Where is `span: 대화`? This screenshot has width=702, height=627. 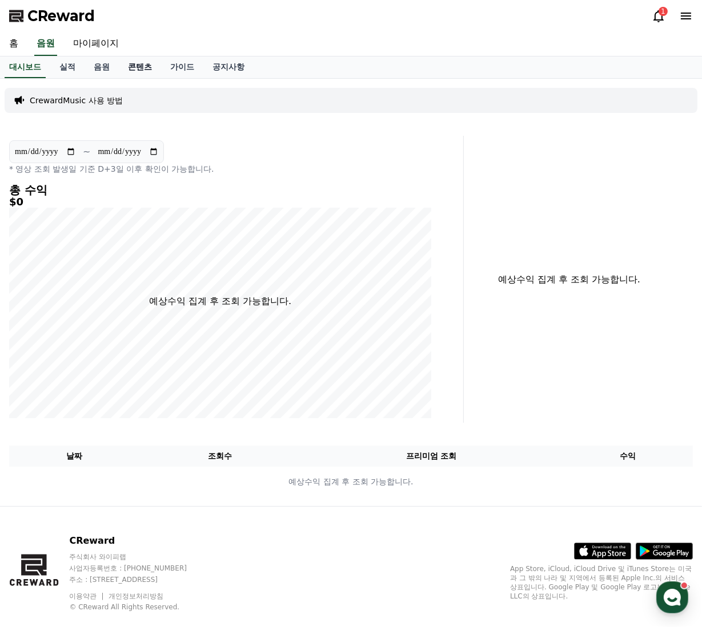 span: 대화 is located at coordinates (111, 384).